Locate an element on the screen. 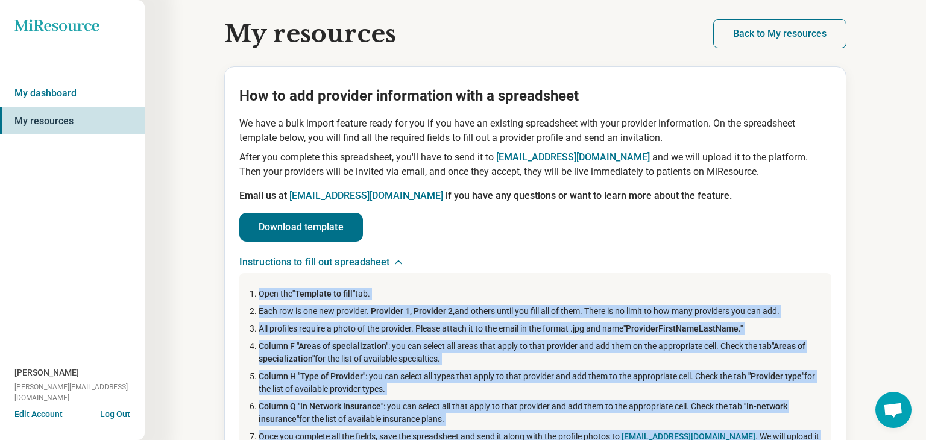 The image size is (926, 440). span: Column F "Areas of specialization" is located at coordinates (323, 346).